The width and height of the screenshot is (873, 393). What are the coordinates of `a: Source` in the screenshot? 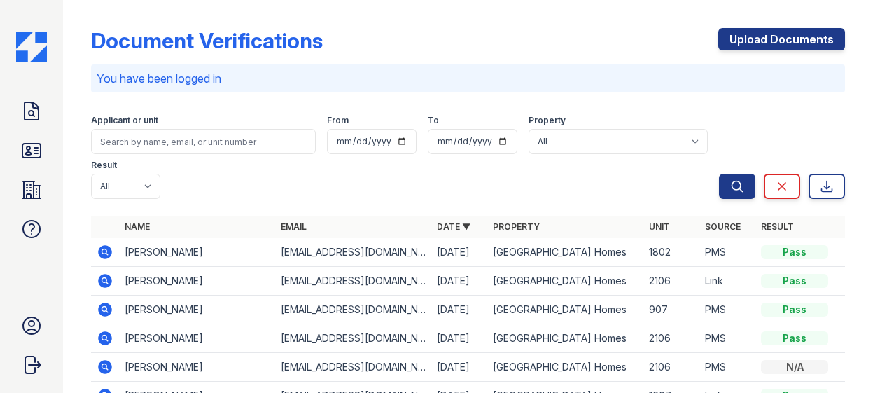 It's located at (723, 226).